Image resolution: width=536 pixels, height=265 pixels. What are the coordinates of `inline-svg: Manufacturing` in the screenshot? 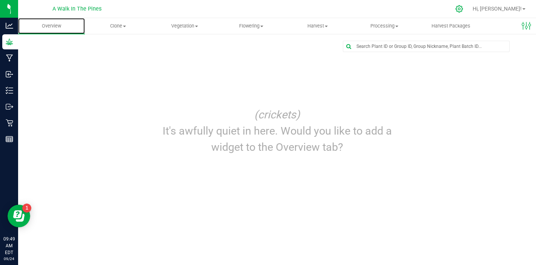 It's located at (9, 58).